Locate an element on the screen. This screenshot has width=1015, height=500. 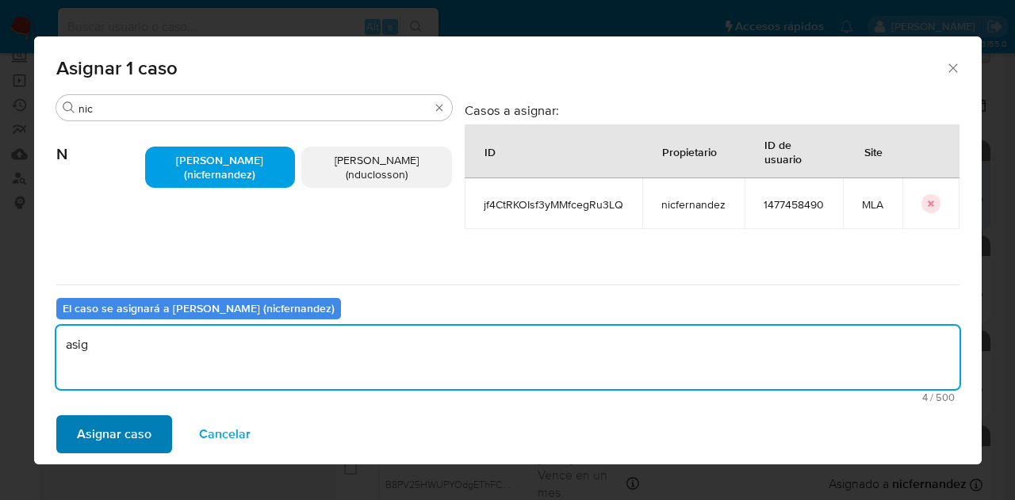
span: N is located at coordinates (101, 143).